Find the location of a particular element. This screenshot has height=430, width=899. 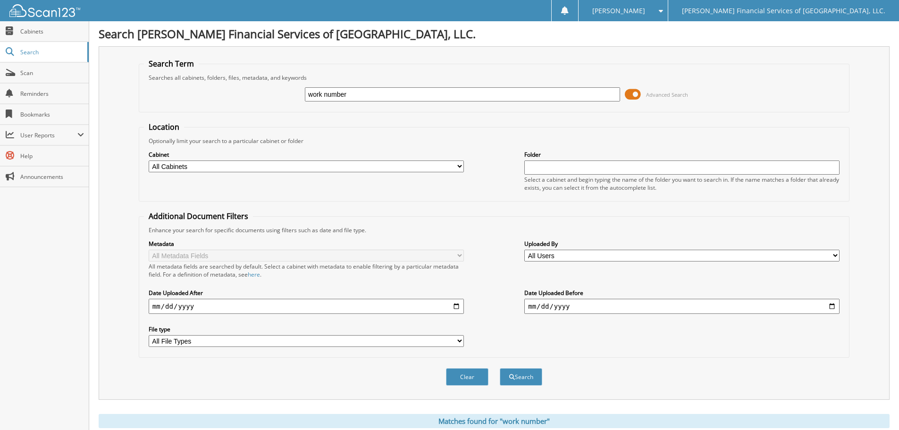

span: Help is located at coordinates (52, 156).